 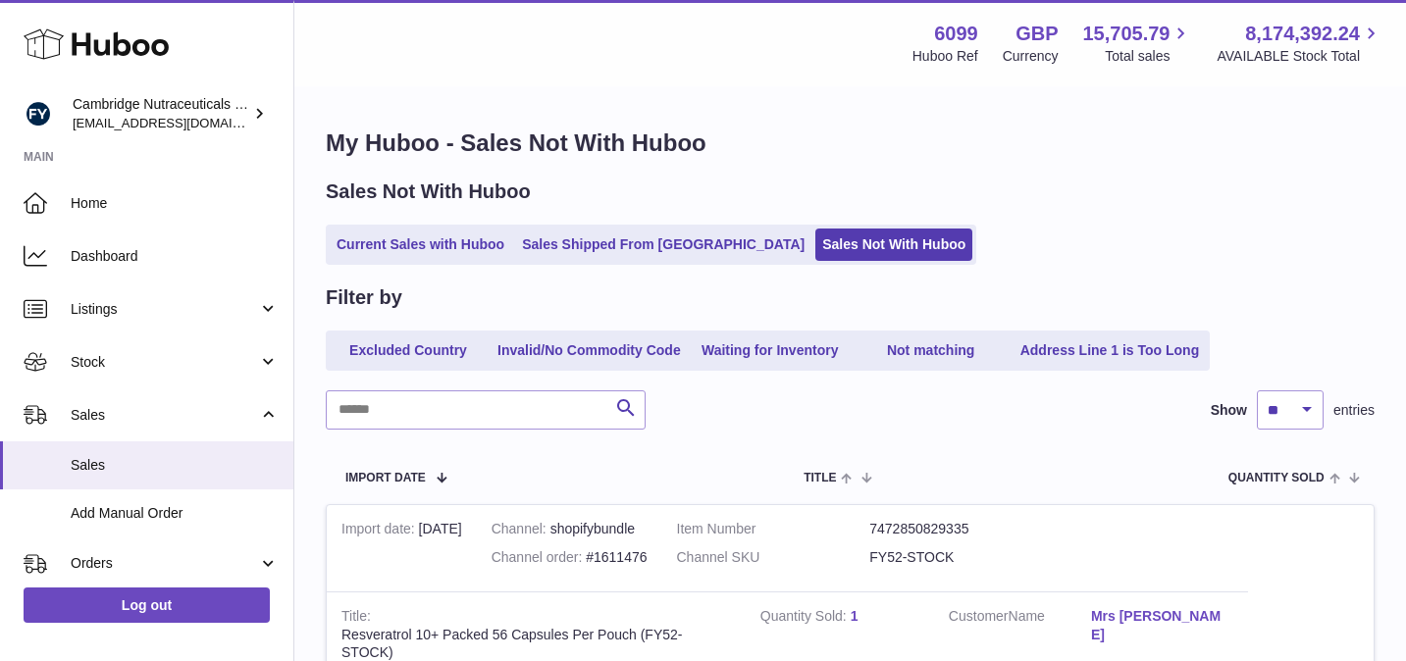 What do you see at coordinates (380, 531) in the screenshot?
I see `strong: Import date` at bounding box center [380, 531].